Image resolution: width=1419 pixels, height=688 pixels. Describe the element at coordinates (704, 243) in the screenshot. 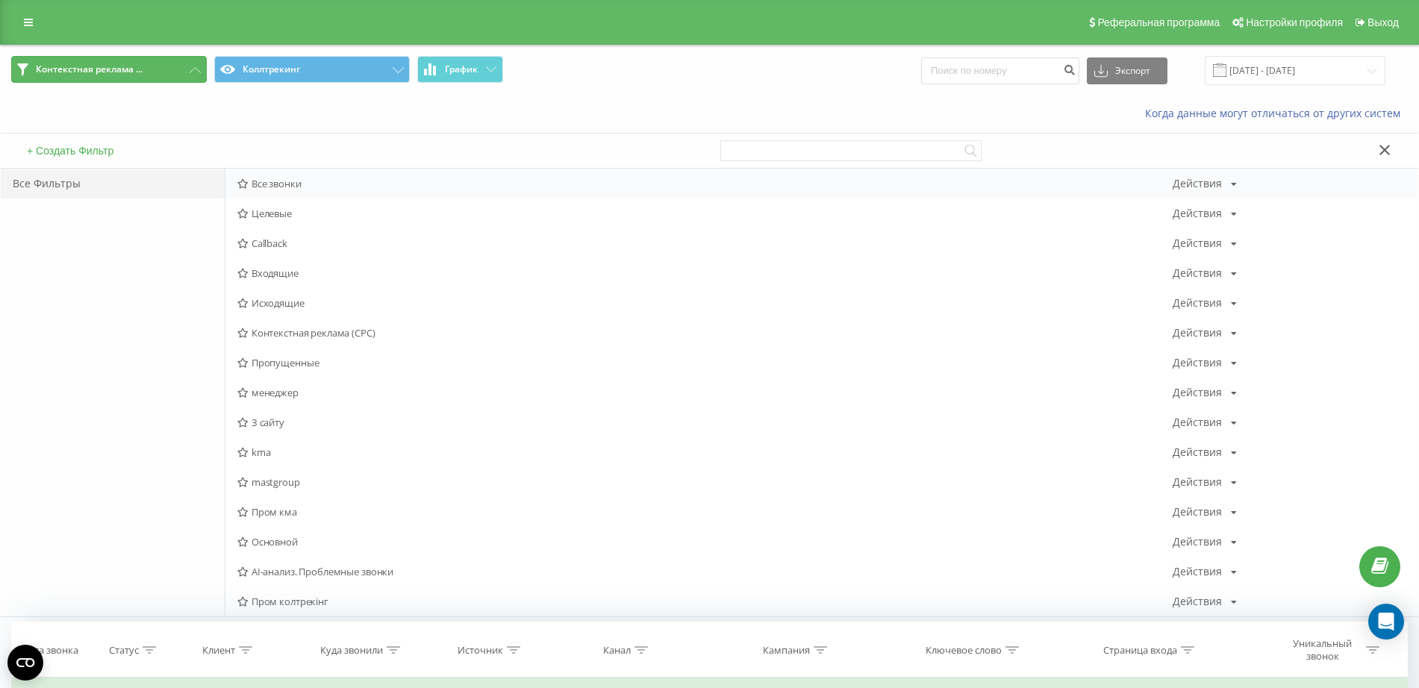

I see `span: Callback` at that location.